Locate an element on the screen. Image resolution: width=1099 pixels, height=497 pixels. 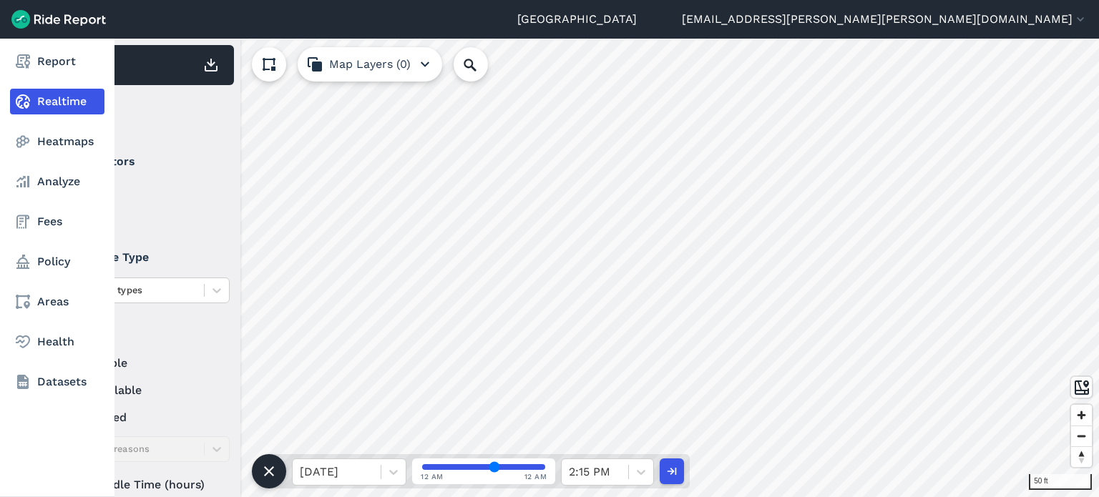
div: Filter is located at coordinates (143, 114).